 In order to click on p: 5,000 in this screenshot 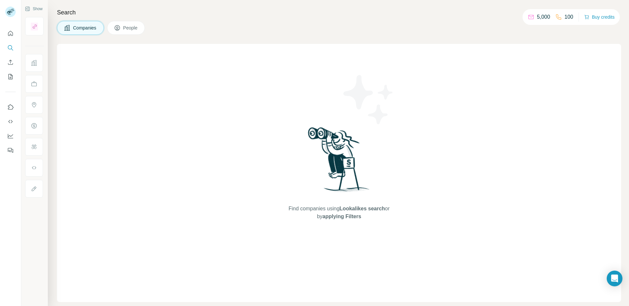, I will do `click(543, 17)`.